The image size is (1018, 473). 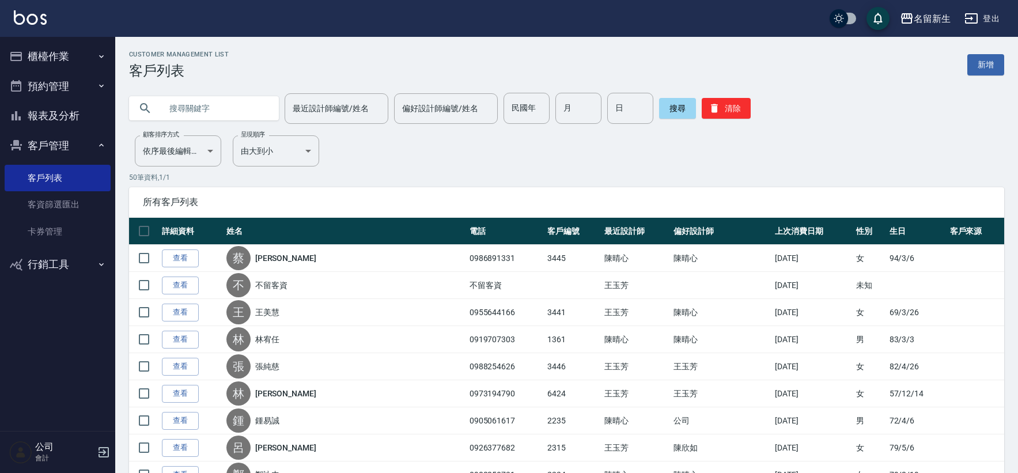 I want to click on p: 會計, so click(x=65, y=458).